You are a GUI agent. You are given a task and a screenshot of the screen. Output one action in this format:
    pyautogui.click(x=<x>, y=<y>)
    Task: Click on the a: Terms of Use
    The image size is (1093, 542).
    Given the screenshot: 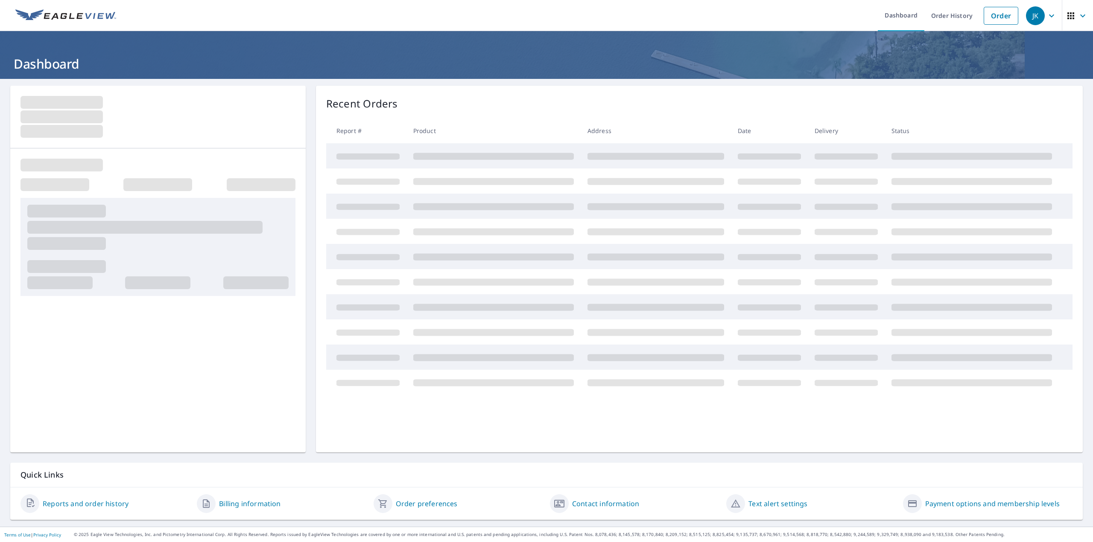 What is the action you would take?
    pyautogui.click(x=17, y=535)
    